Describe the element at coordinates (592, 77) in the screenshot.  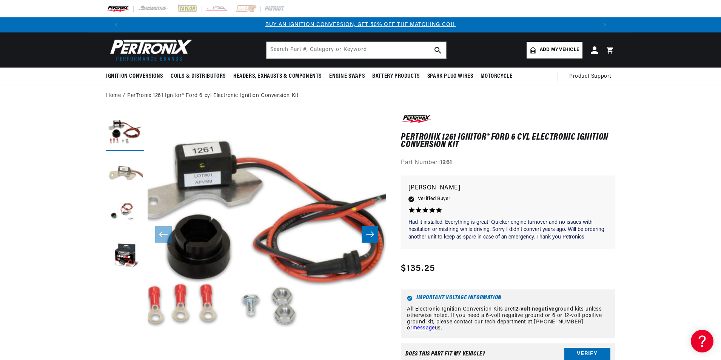
I see `summary: Product Support` at that location.